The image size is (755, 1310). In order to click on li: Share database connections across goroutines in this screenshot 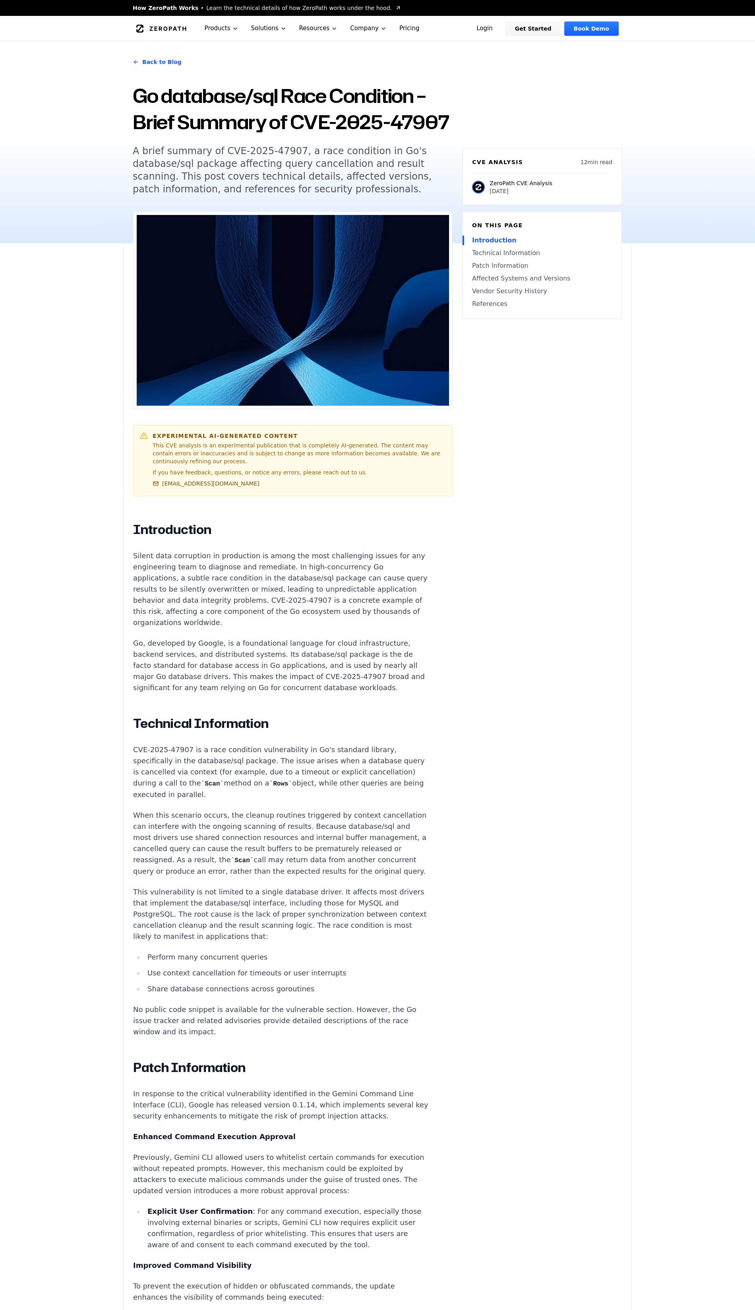, I will do `click(286, 989)`.